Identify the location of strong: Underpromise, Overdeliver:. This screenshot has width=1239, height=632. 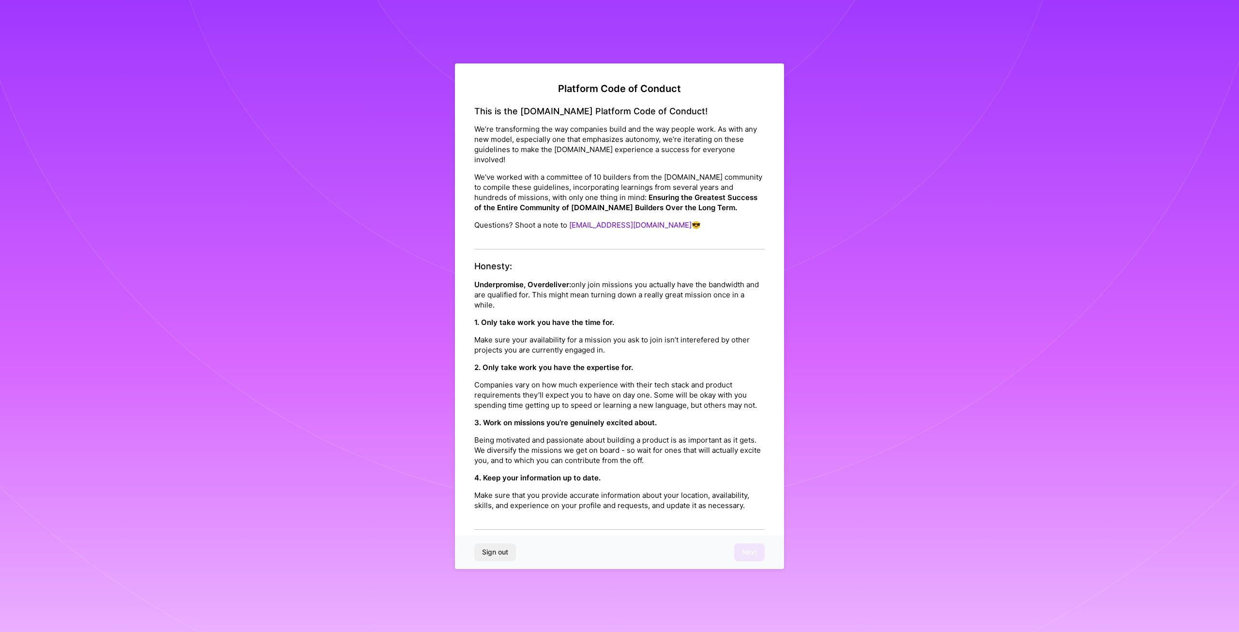
(523, 284).